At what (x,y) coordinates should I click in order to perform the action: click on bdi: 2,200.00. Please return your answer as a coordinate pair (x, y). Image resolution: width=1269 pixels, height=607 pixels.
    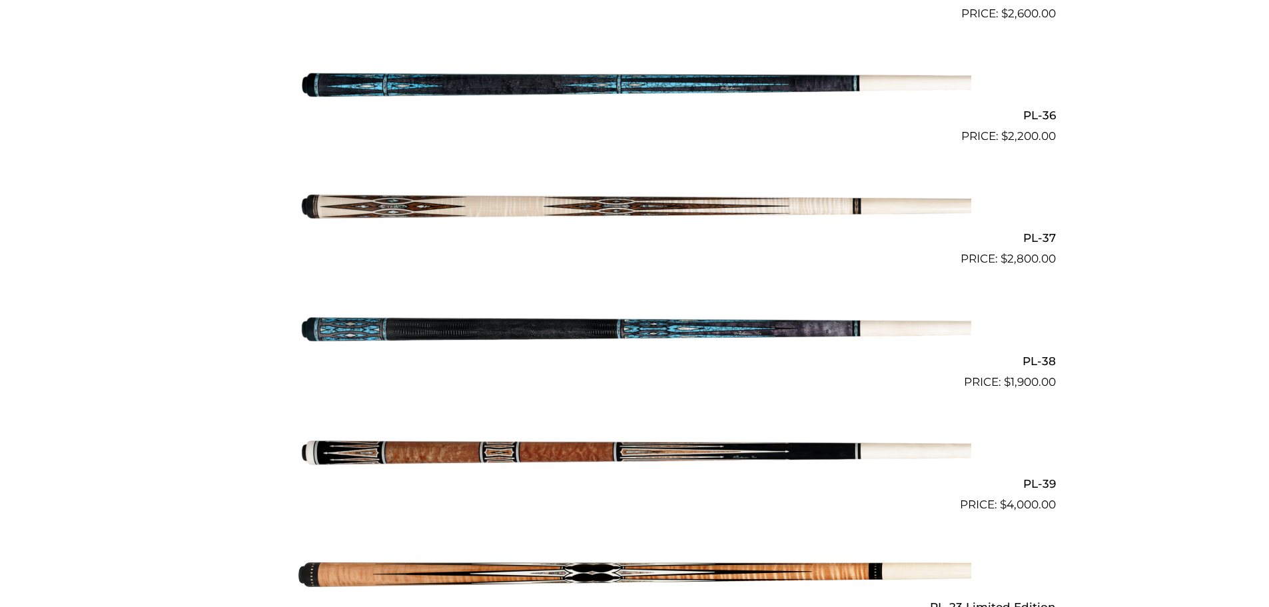
    Looking at the image, I should click on (1028, 136).